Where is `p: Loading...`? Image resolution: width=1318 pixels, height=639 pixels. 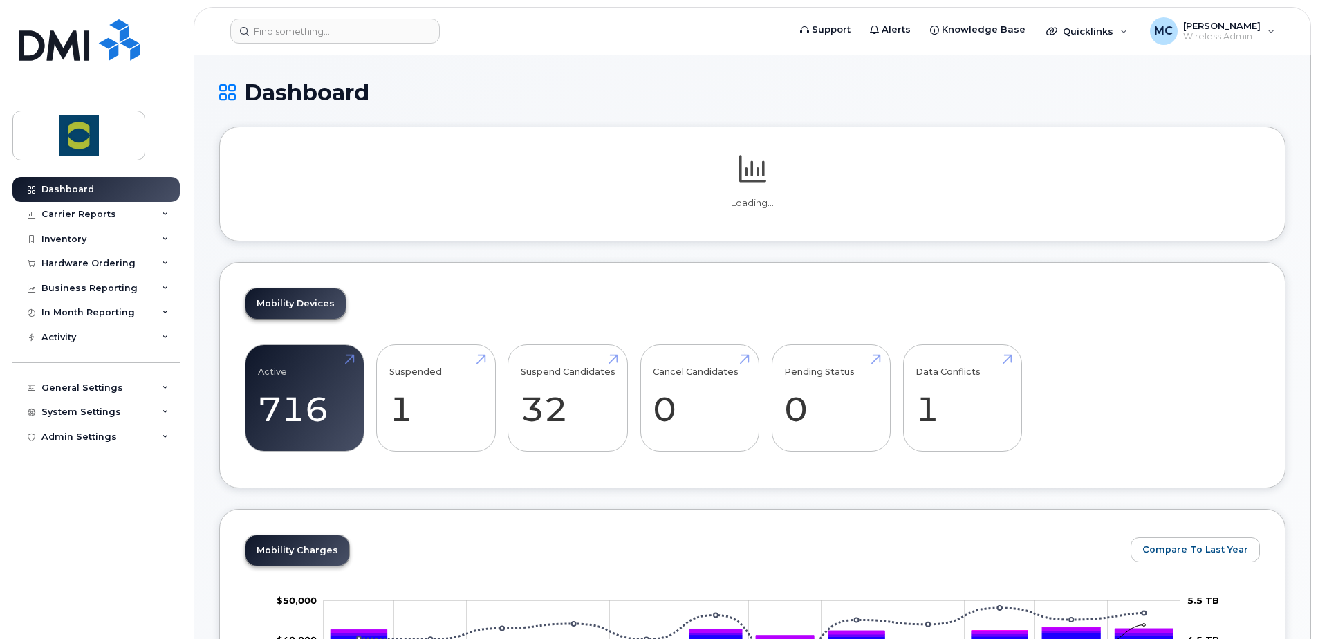
p: Loading... is located at coordinates (752, 203).